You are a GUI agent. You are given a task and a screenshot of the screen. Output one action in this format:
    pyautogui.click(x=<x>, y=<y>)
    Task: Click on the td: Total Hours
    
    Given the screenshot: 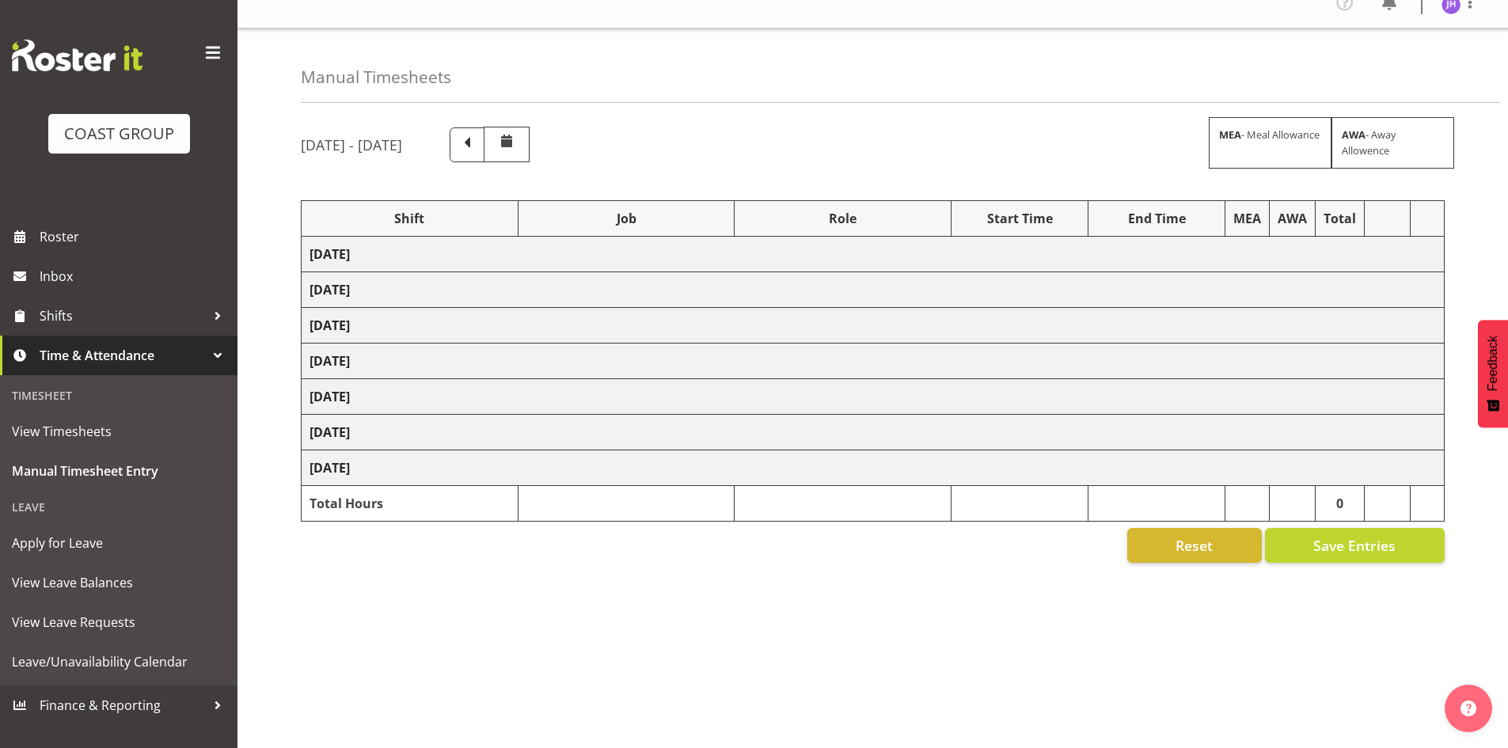 What is the action you would take?
    pyautogui.click(x=410, y=503)
    